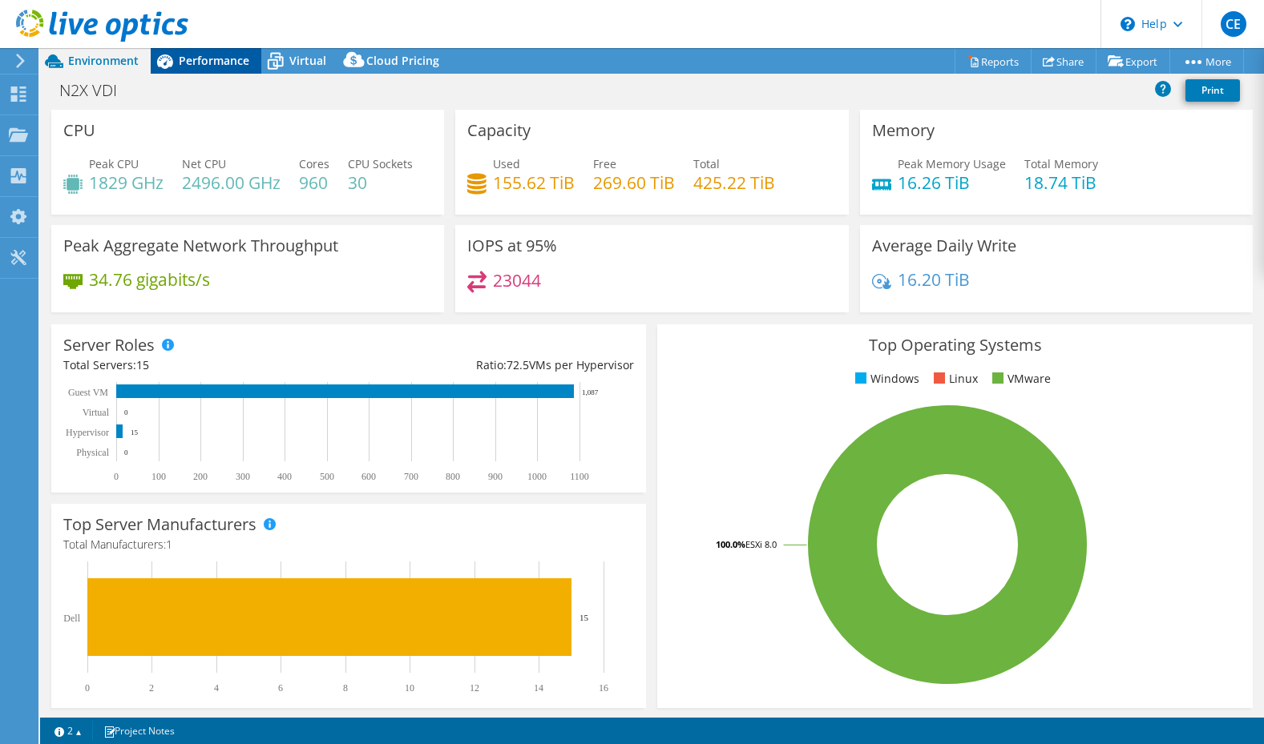  Describe the element at coordinates (280, 688) in the screenshot. I see `text: 6` at that location.